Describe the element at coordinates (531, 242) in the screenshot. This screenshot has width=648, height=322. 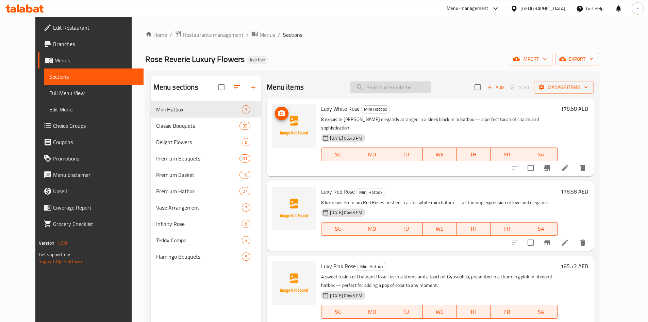
I see `span: Select to update` at that location.